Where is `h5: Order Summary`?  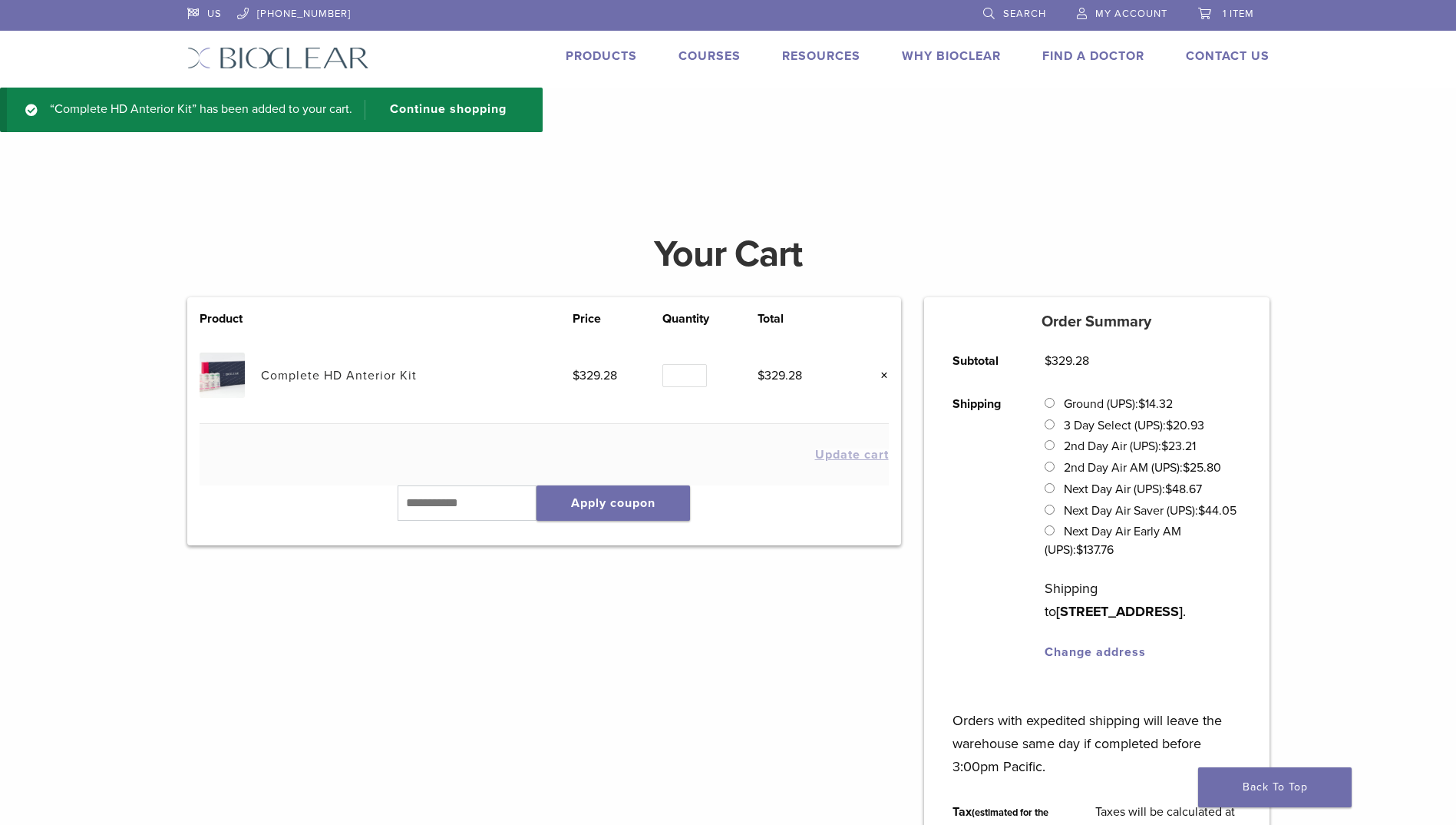
h5: Order Summary is located at coordinates (1097, 322).